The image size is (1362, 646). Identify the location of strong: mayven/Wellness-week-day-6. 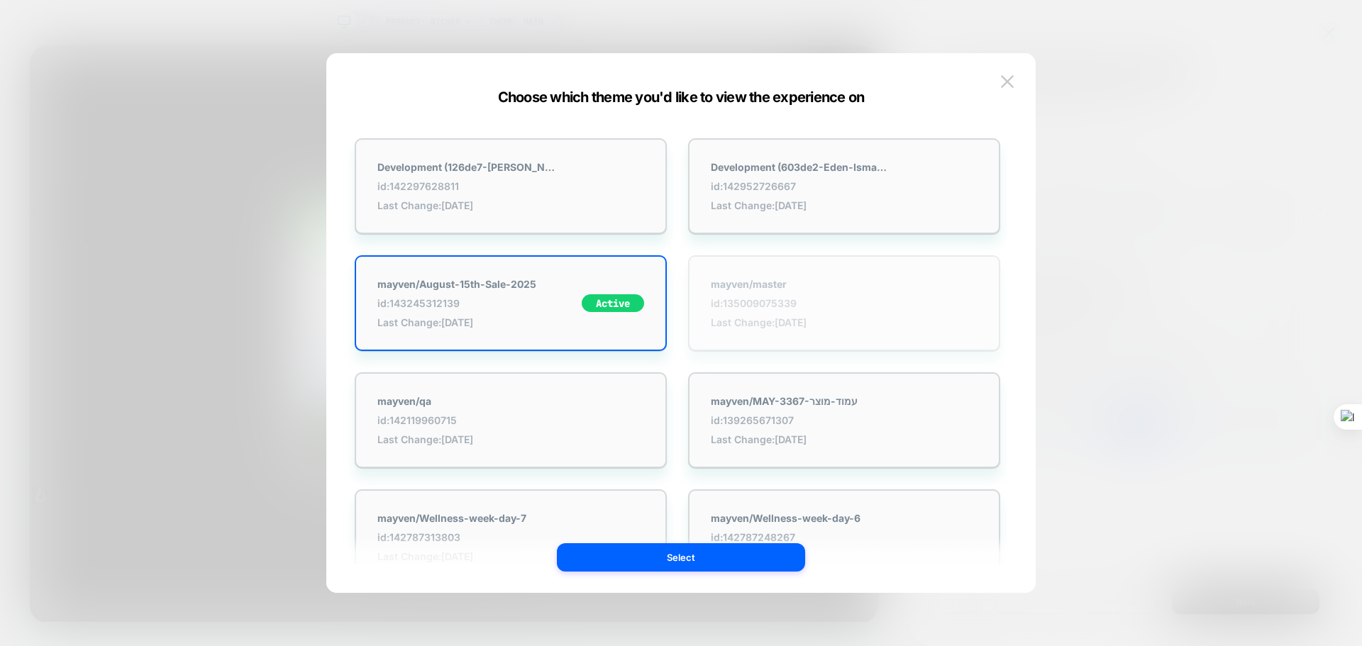
(785, 518).